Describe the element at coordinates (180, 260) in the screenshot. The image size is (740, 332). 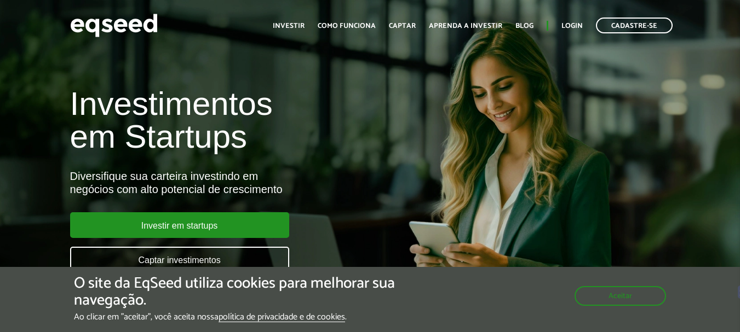
I see `a: Captar investimentos` at that location.